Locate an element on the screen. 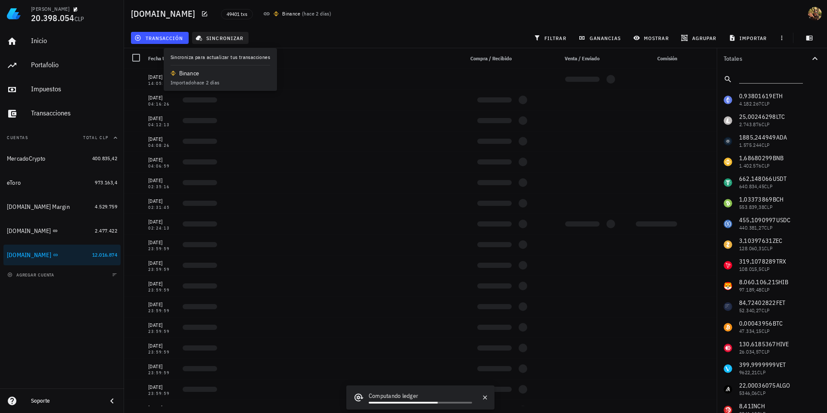  button: agregar cuenta is located at coordinates (31, 275).